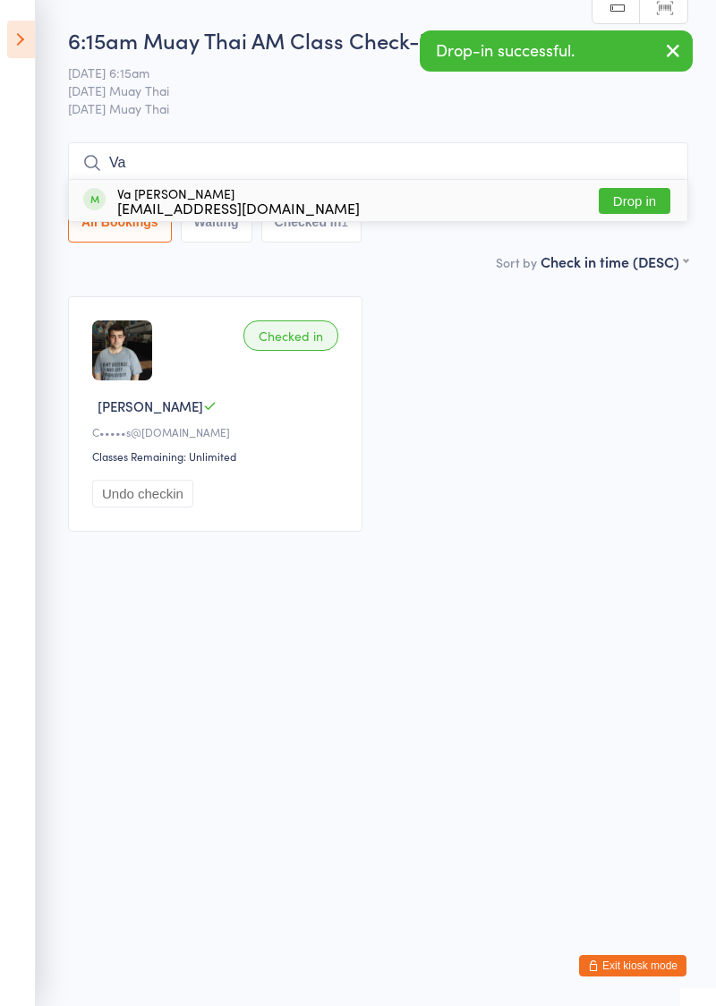  What do you see at coordinates (291, 336) in the screenshot?
I see `div: Checked in` at bounding box center [291, 336].